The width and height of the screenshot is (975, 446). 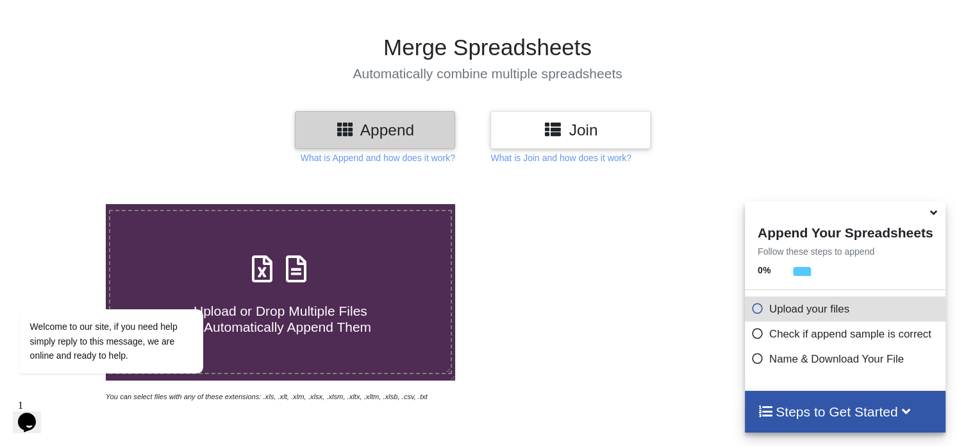 What do you see at coordinates (847, 358) in the screenshot?
I see `p: Name & Download Your File` at bounding box center [847, 358].